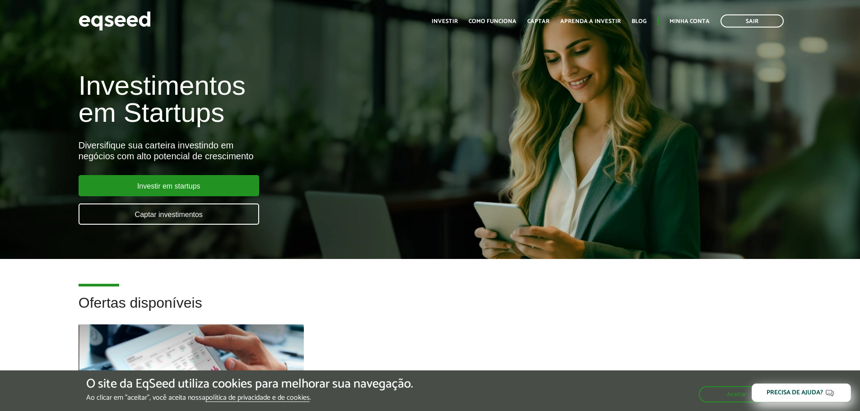 The image size is (860, 411). I want to click on a: Investir em startups, so click(169, 186).